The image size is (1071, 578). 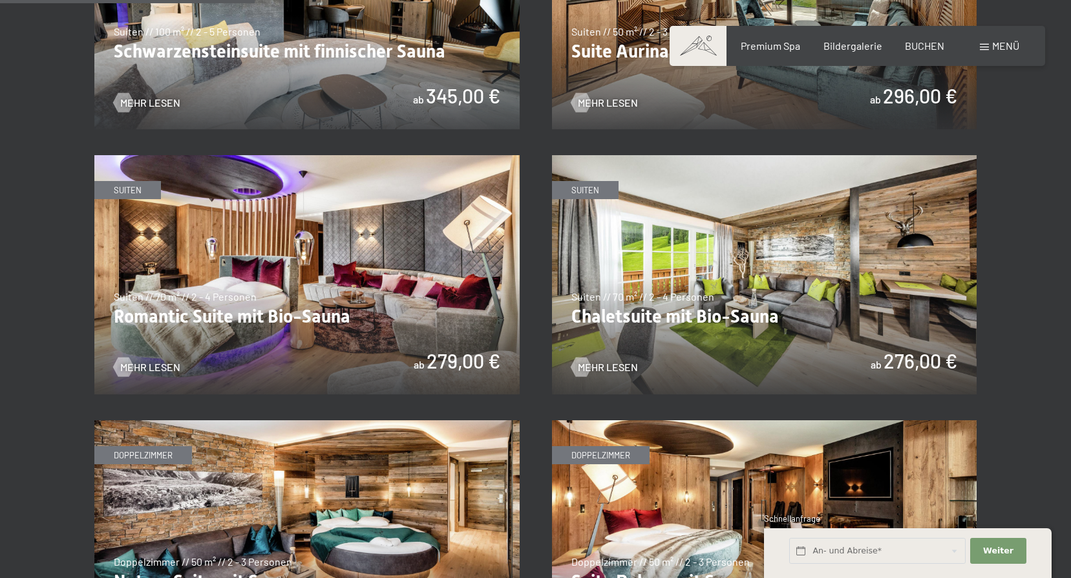 I want to click on a: BUCHEN, so click(x=924, y=45).